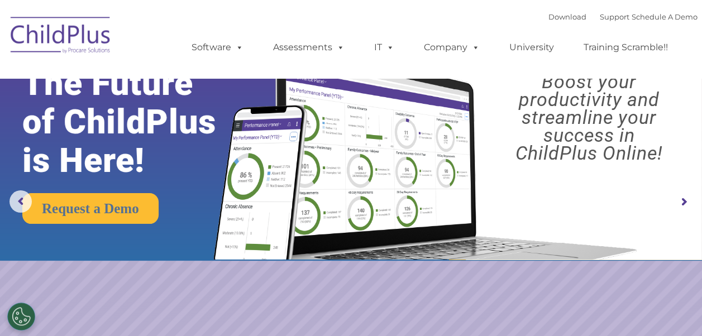  What do you see at coordinates (452, 47) in the screenshot?
I see `a: Company` at bounding box center [452, 47].